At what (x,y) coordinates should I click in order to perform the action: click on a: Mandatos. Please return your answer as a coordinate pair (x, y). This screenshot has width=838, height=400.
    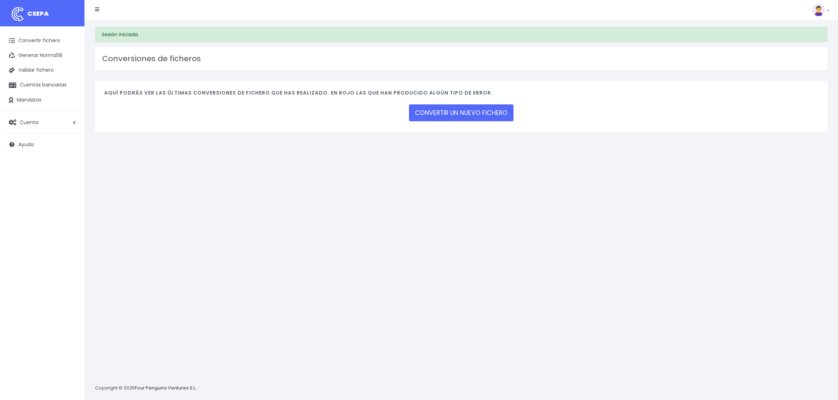
    Looking at the image, I should click on (42, 100).